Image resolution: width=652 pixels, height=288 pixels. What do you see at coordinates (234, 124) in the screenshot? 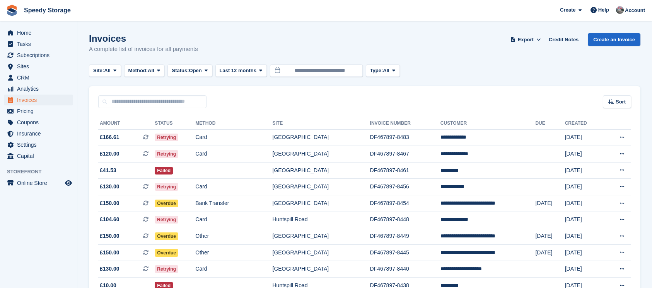
I see `th: Method` at bounding box center [234, 124].